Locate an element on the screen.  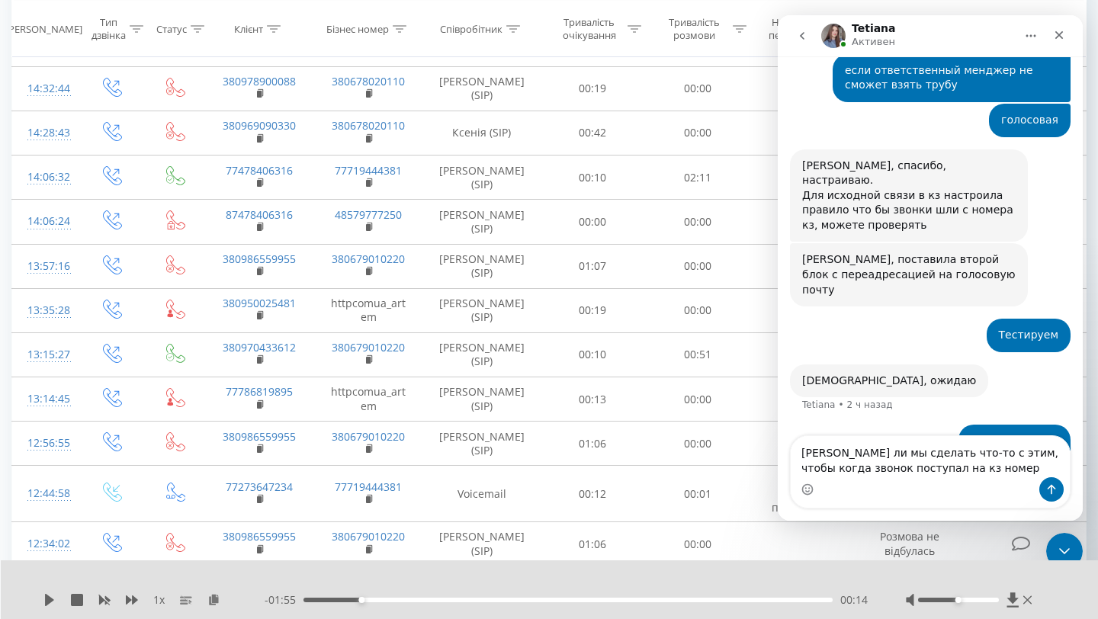
textarea: Ваше сообщение... is located at coordinates (153, 442).